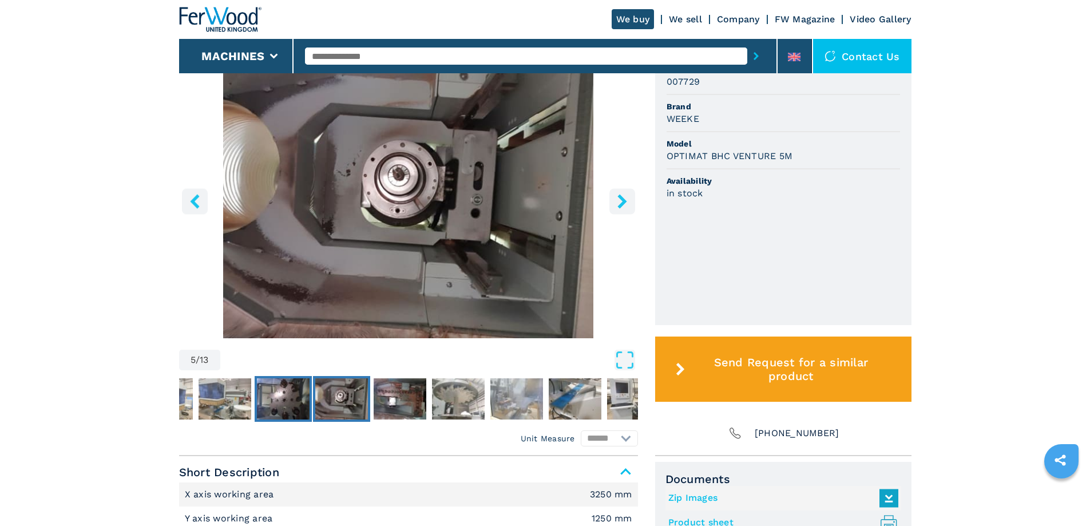 This screenshot has width=1090, height=526. Describe the element at coordinates (517, 399) in the screenshot. I see `button: Go to Slide 8` at that location.